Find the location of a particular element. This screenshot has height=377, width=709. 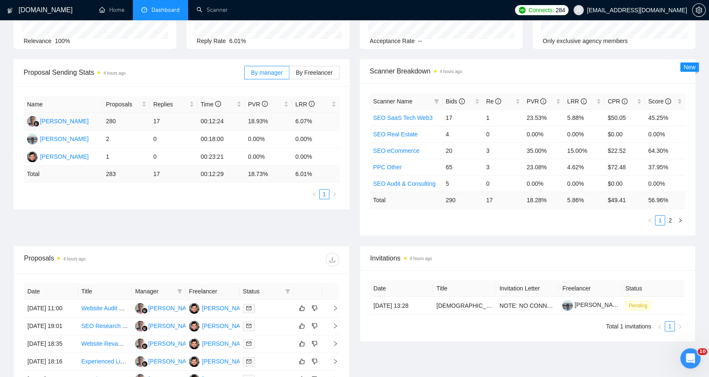

th: Manager is located at coordinates (159, 291).